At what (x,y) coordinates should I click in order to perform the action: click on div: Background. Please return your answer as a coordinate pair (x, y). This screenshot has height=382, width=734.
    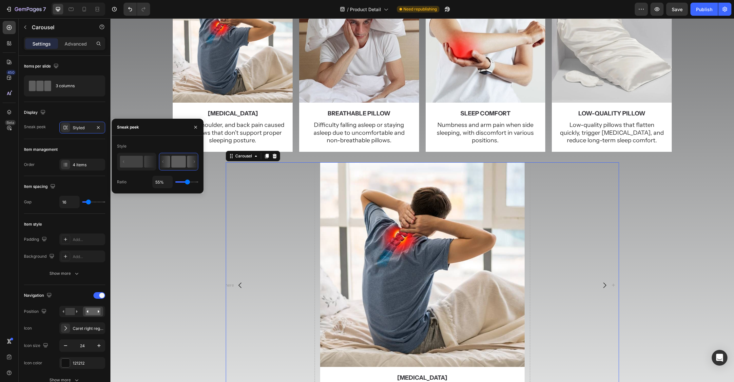
    Looking at the image, I should click on (40, 256).